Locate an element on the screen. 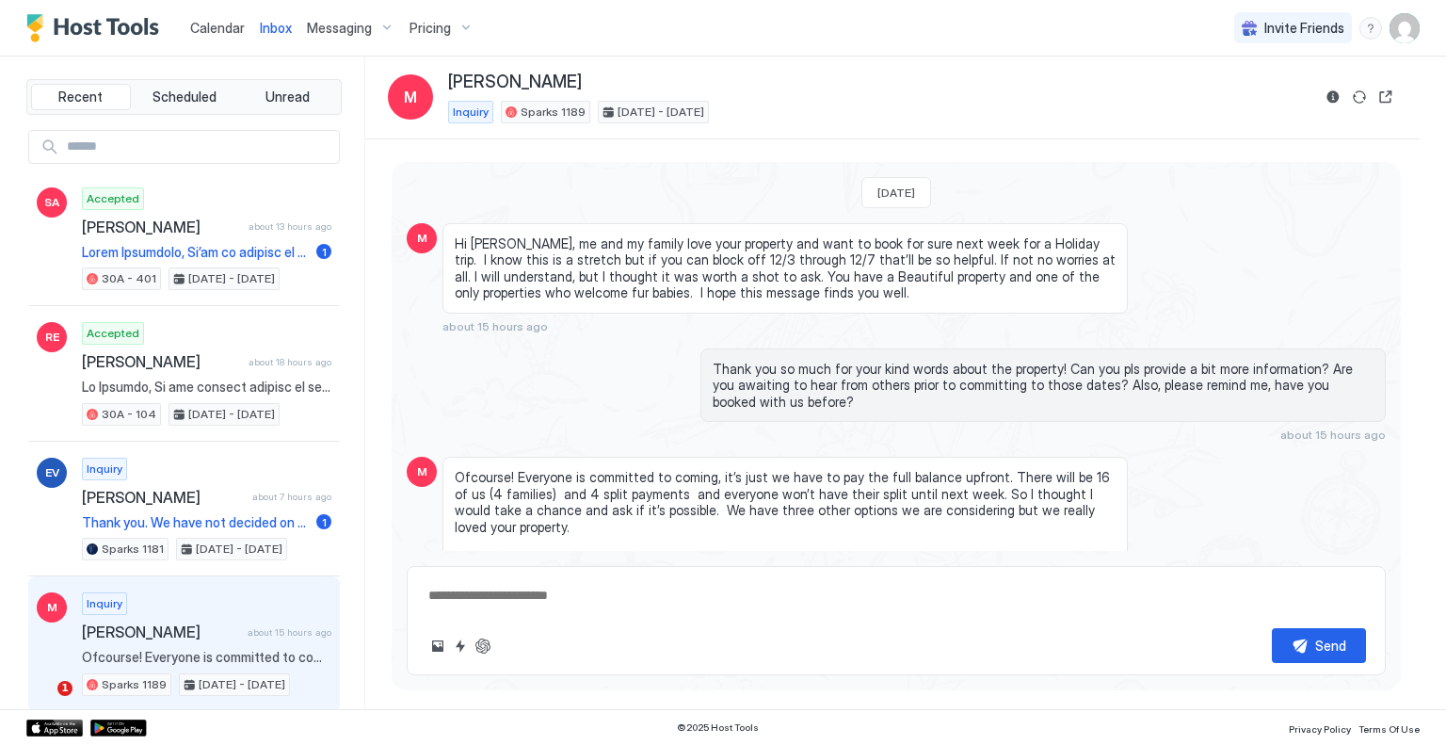  button: ChatGPT Auto Reply is located at coordinates (483, 646).